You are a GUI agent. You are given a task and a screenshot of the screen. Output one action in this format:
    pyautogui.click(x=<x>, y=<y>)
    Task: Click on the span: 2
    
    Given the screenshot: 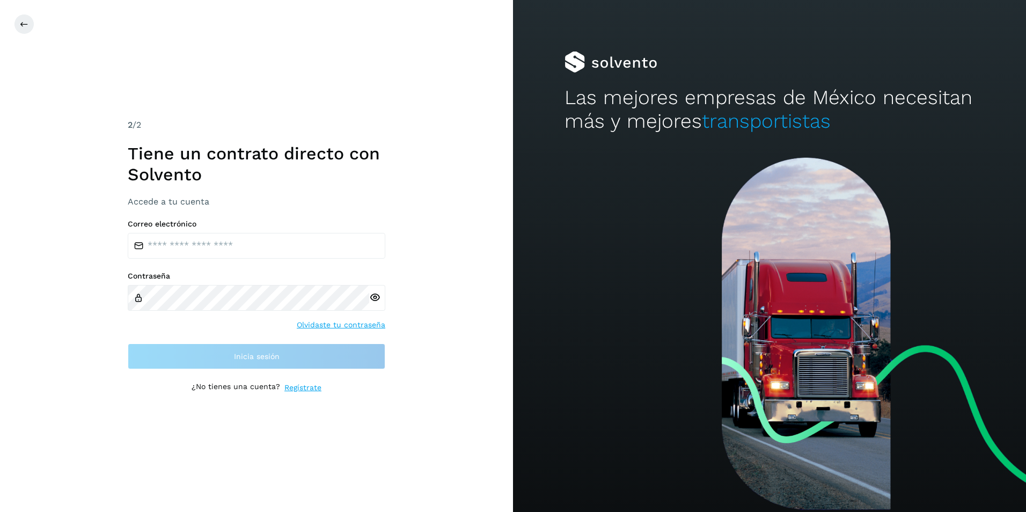 What is the action you would take?
    pyautogui.click(x=130, y=125)
    